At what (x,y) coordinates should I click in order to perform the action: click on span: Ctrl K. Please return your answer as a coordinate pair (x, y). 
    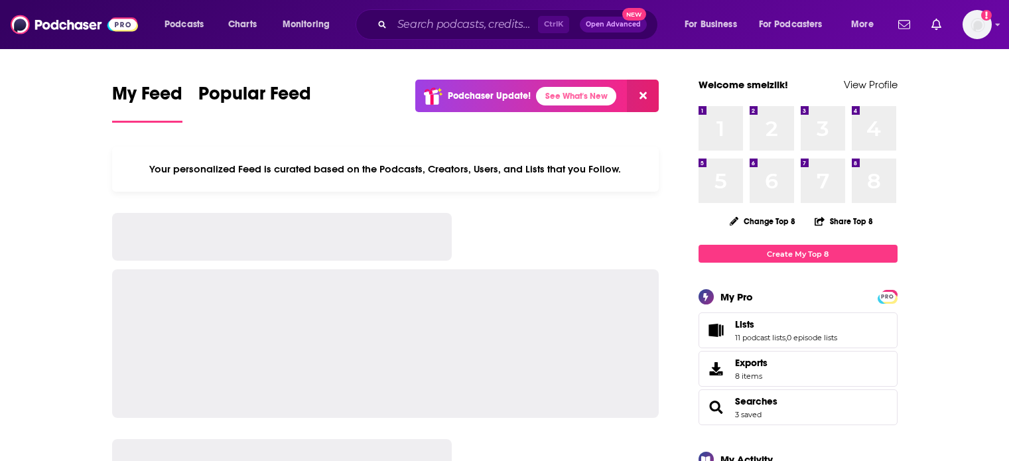
    Looking at the image, I should click on (553, 25).